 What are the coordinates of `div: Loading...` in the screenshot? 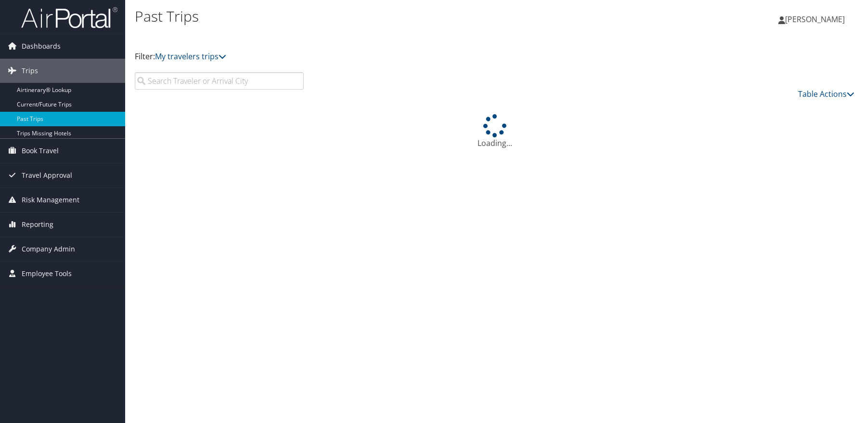 It's located at (495, 131).